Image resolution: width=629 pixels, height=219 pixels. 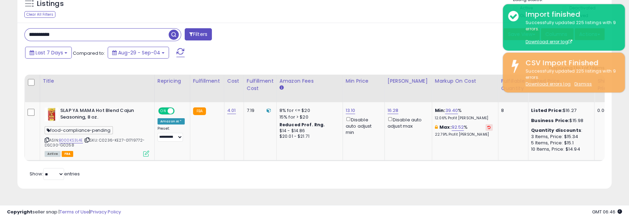 I want to click on b: Quantity discounts, so click(x=556, y=130).